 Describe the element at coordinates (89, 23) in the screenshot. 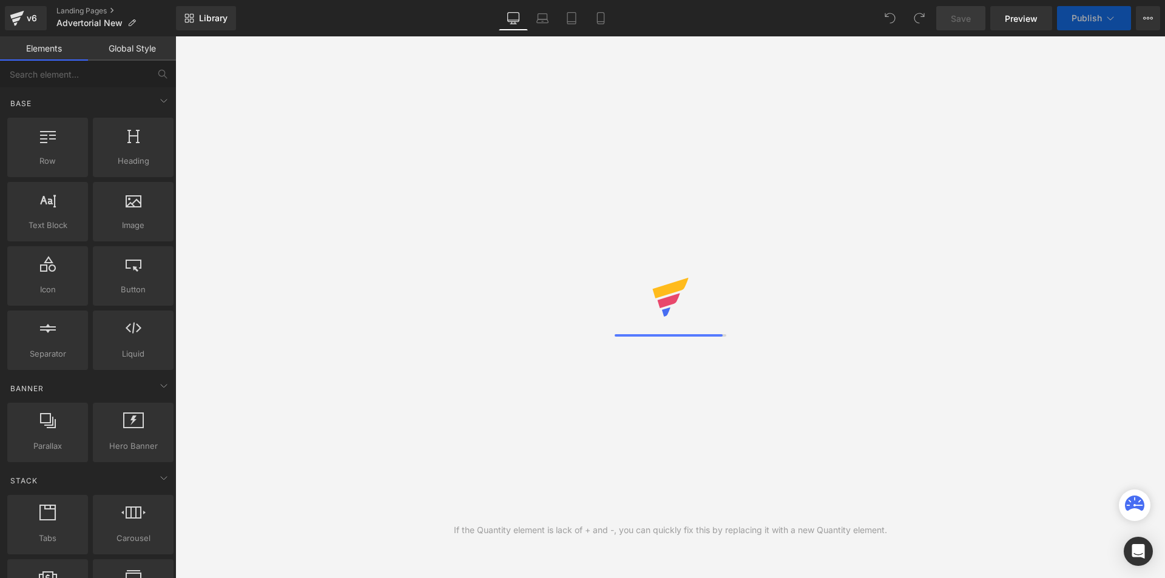

I see `span: Advertorial New` at that location.